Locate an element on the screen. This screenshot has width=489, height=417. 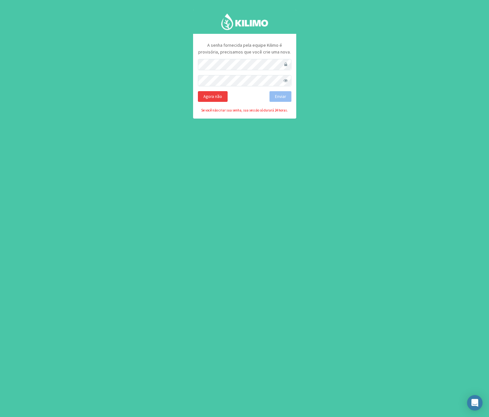
span: Se você não criar sua senha, sua sessão só durará 24 horas. is located at coordinates (244, 110).